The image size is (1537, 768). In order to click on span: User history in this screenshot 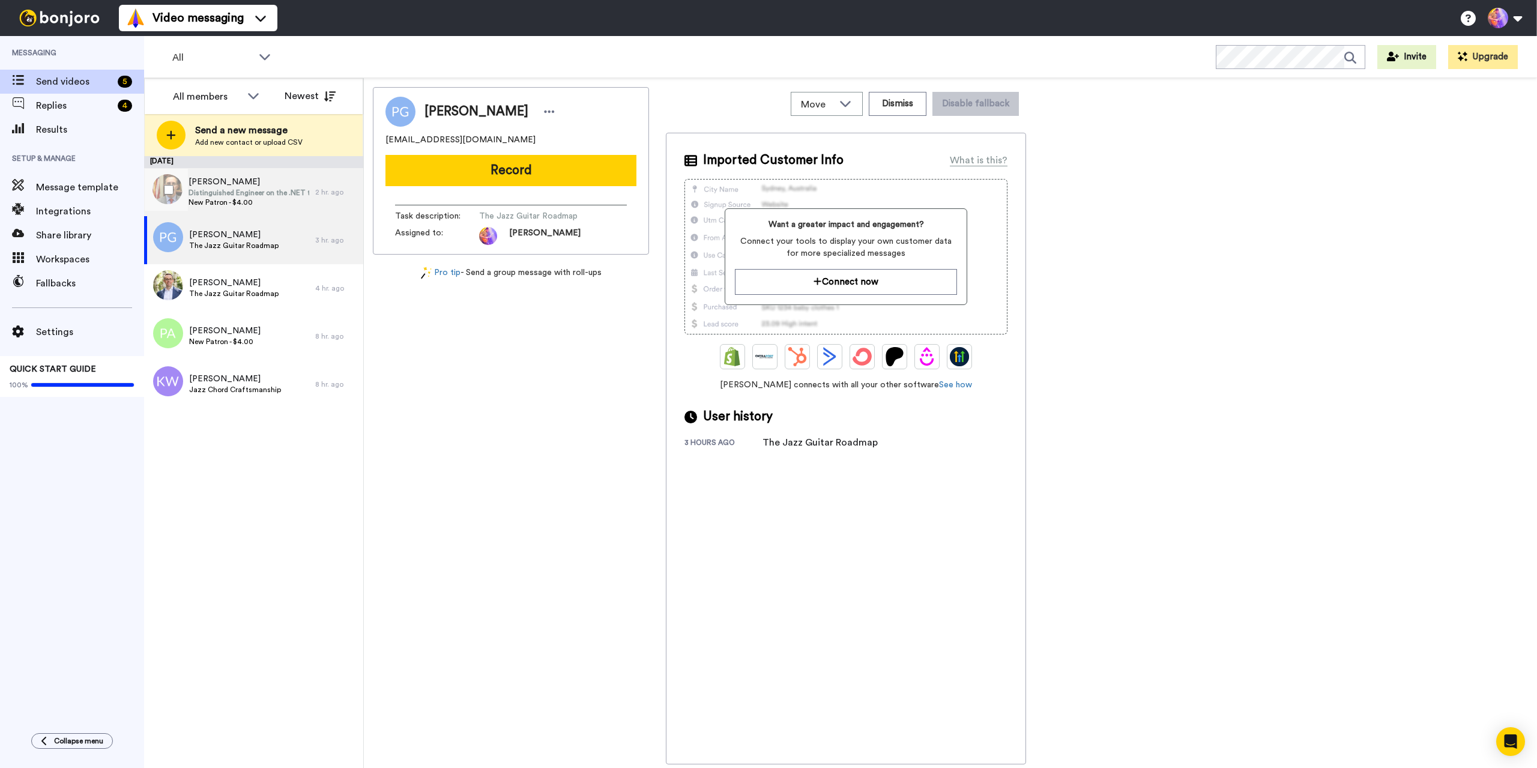, I will do `click(738, 417)`.